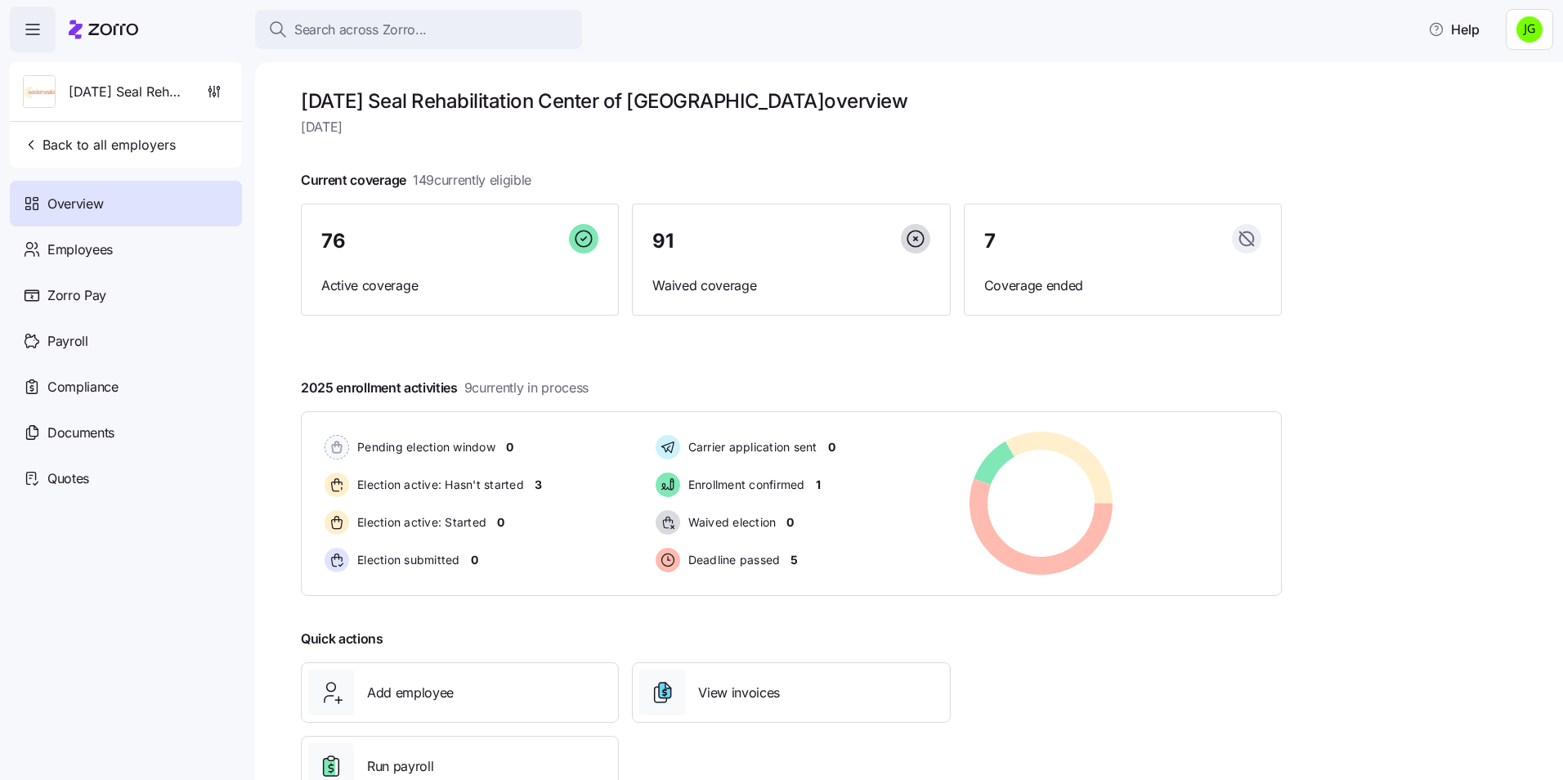 The width and height of the screenshot is (1563, 780). What do you see at coordinates (126, 387) in the screenshot?
I see `a: Compliance` at bounding box center [126, 387].